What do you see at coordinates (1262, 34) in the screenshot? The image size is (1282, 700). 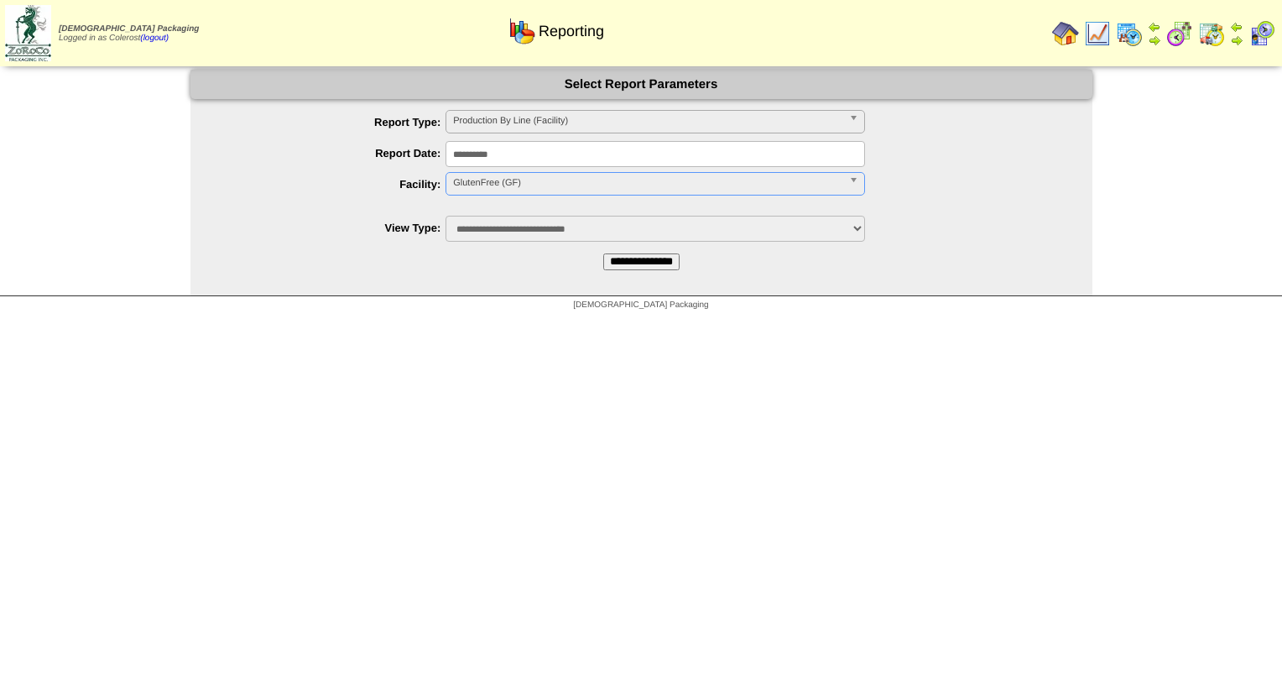 I see `img: calendarcustomer.gif` at bounding box center [1262, 34].